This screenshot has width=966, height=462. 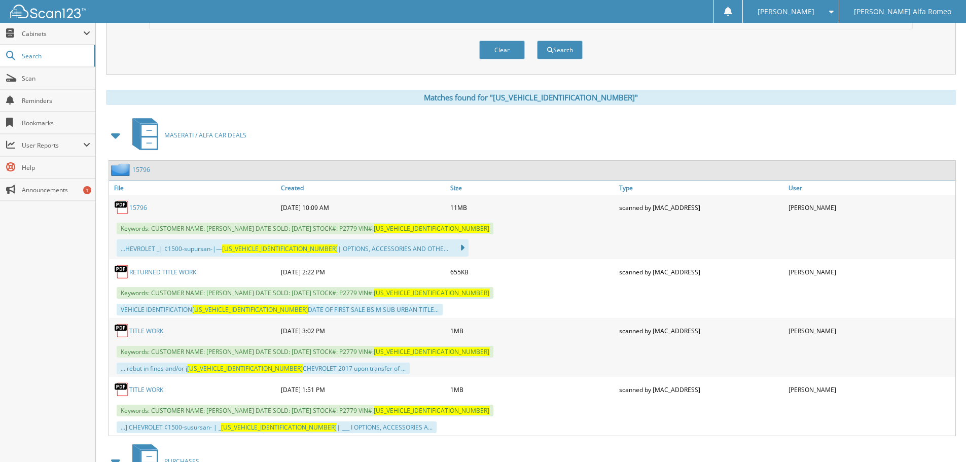 I want to click on span: Announcements, so click(x=56, y=190).